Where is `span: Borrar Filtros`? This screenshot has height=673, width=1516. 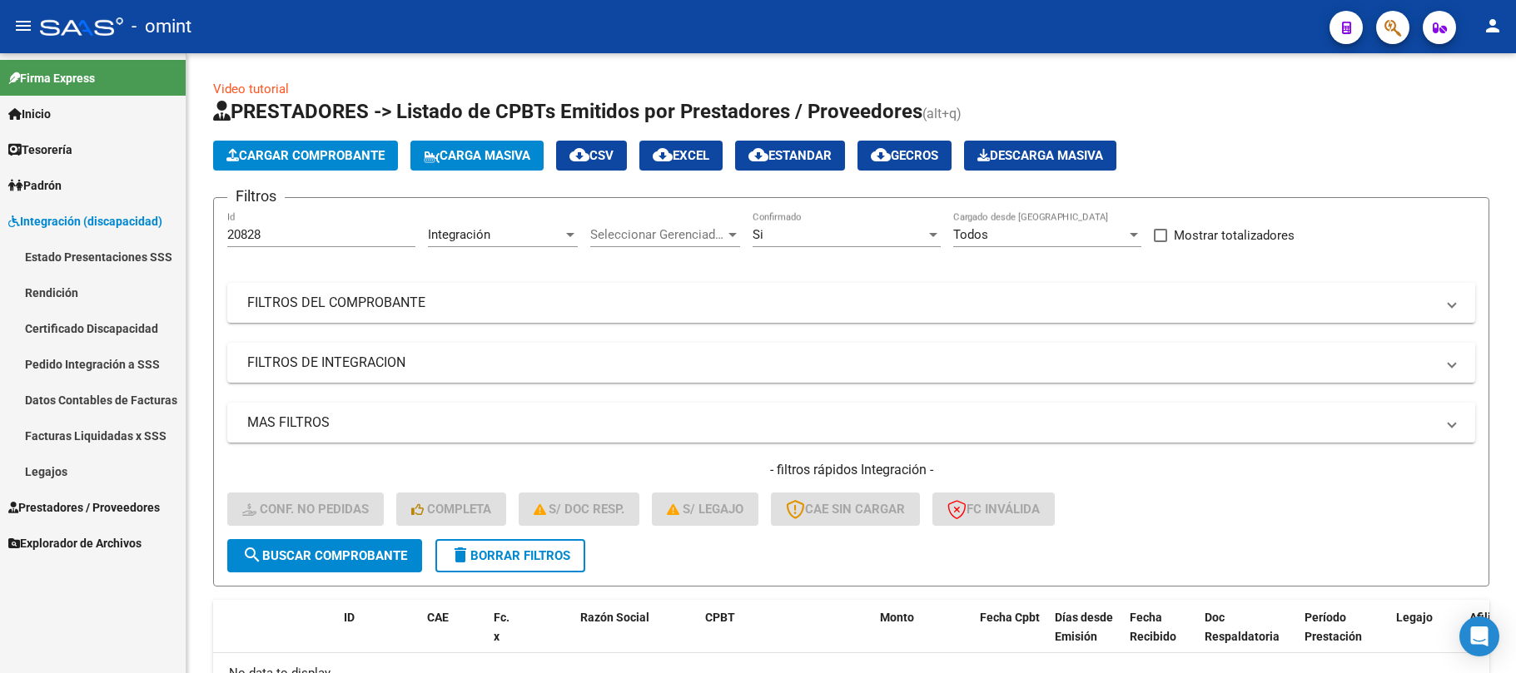
span: Borrar Filtros is located at coordinates (510, 556).